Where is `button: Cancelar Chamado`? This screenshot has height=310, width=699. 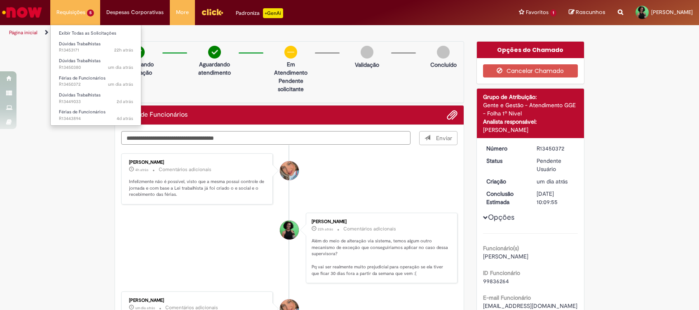
button: Cancelar Chamado is located at coordinates (530, 71).